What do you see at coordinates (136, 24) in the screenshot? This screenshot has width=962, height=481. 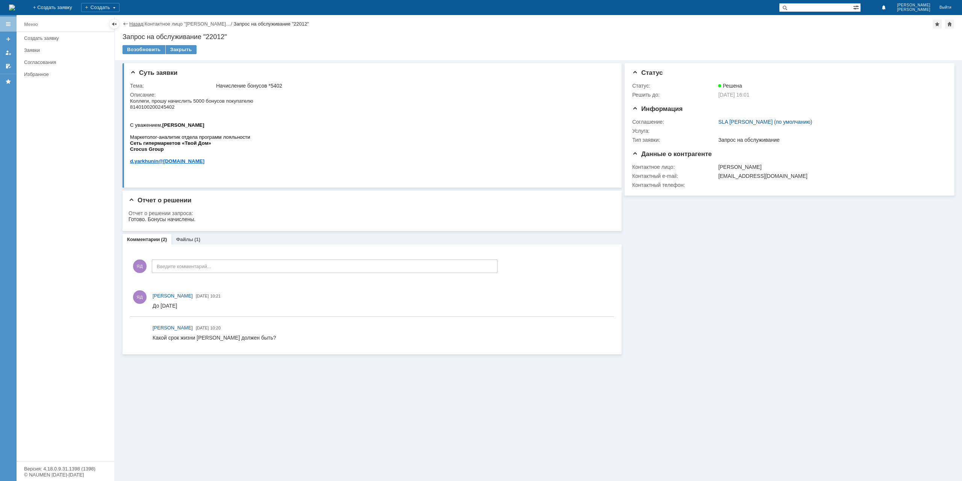 I see `a: Назад` at bounding box center [136, 24].